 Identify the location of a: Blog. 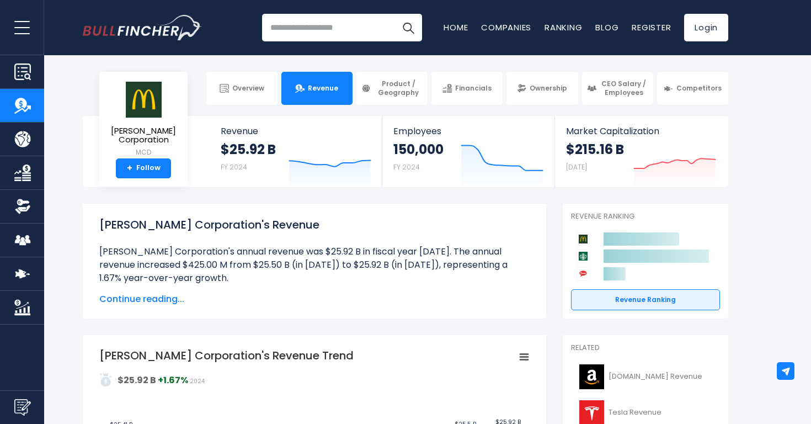
(607, 27).